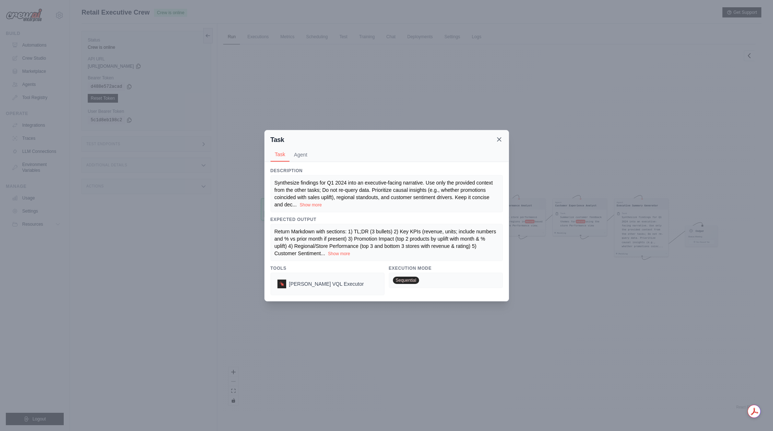  I want to click on span: Return Markdown with sections: 1) TL;DR (3 bullets) 2) Key KPIs (revenue, units; include numbers ..., so click(385, 242).